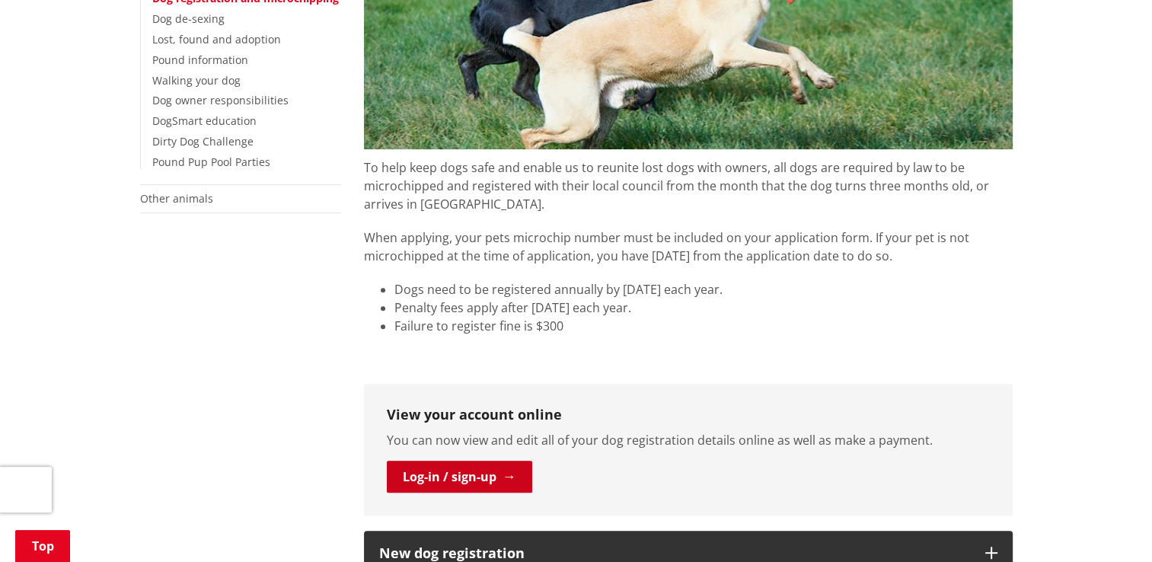 The image size is (1152, 562). What do you see at coordinates (688, 415) in the screenshot?
I see `h3: View your account online` at bounding box center [688, 415].